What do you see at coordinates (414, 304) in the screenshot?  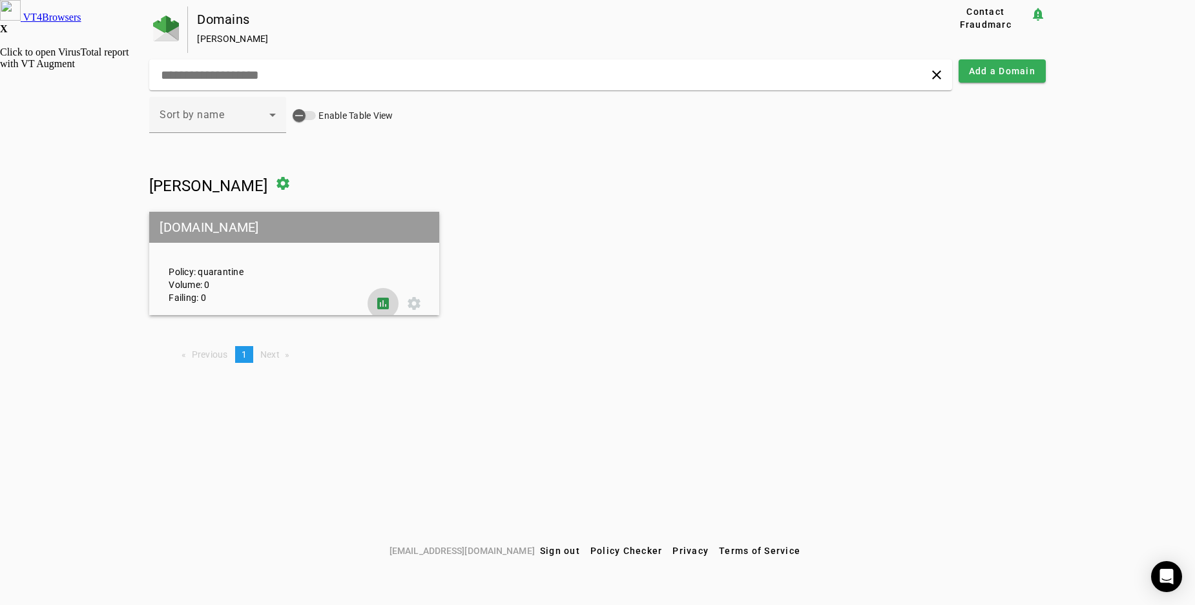 I see `button: Settings` at bounding box center [414, 304].